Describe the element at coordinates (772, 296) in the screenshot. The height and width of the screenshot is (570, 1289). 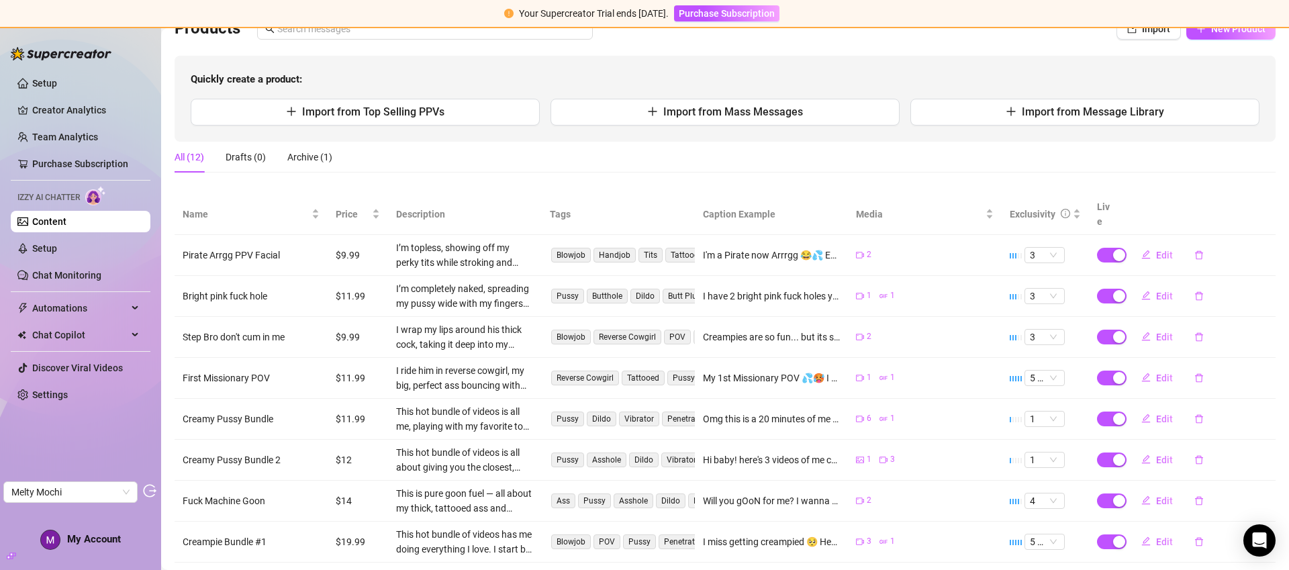
I see `div: I have 2 bright pink fuck holes you can cum inside of 😈 ps.. I squirted and gushed like a good gi...` at that location.